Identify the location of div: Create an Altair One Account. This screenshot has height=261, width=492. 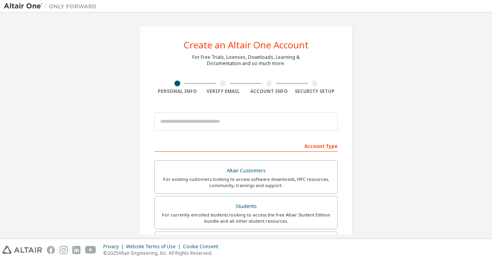
(246, 45).